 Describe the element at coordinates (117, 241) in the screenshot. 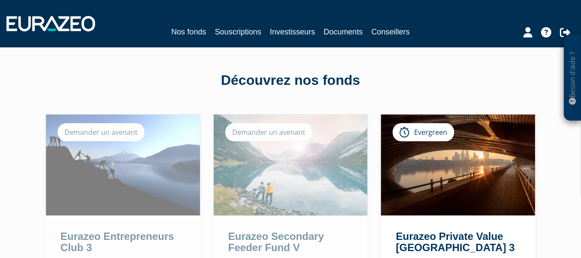

I see `a: Eurazeo Entrepreneurs Club 3` at that location.